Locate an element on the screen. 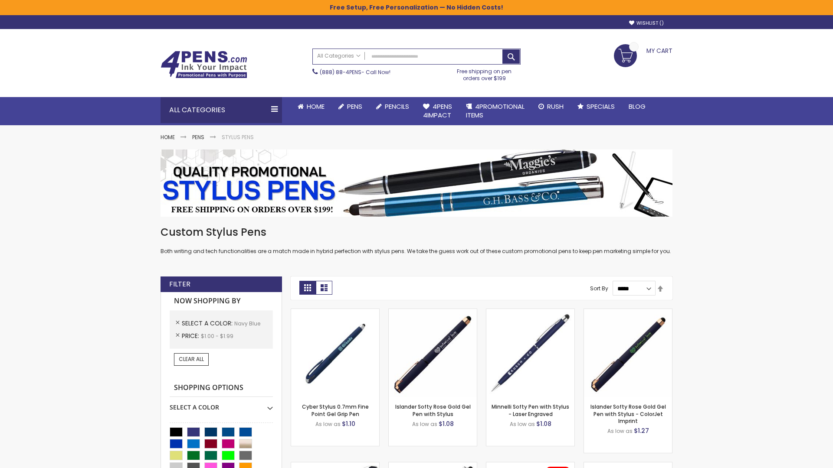 The width and height of the screenshot is (833, 468). a: Islander Softy Rose Gold Gel Pen with Stylus is located at coordinates (433, 410).